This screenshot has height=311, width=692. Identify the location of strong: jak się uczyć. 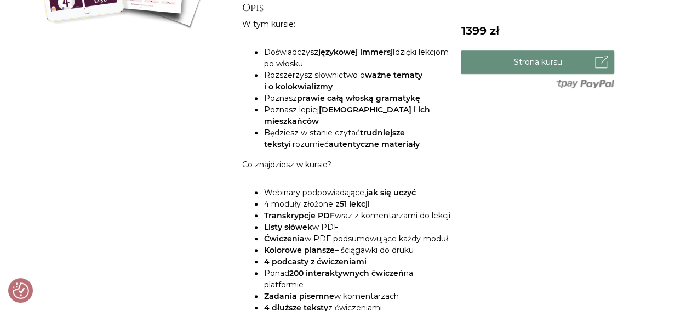
(390, 192).